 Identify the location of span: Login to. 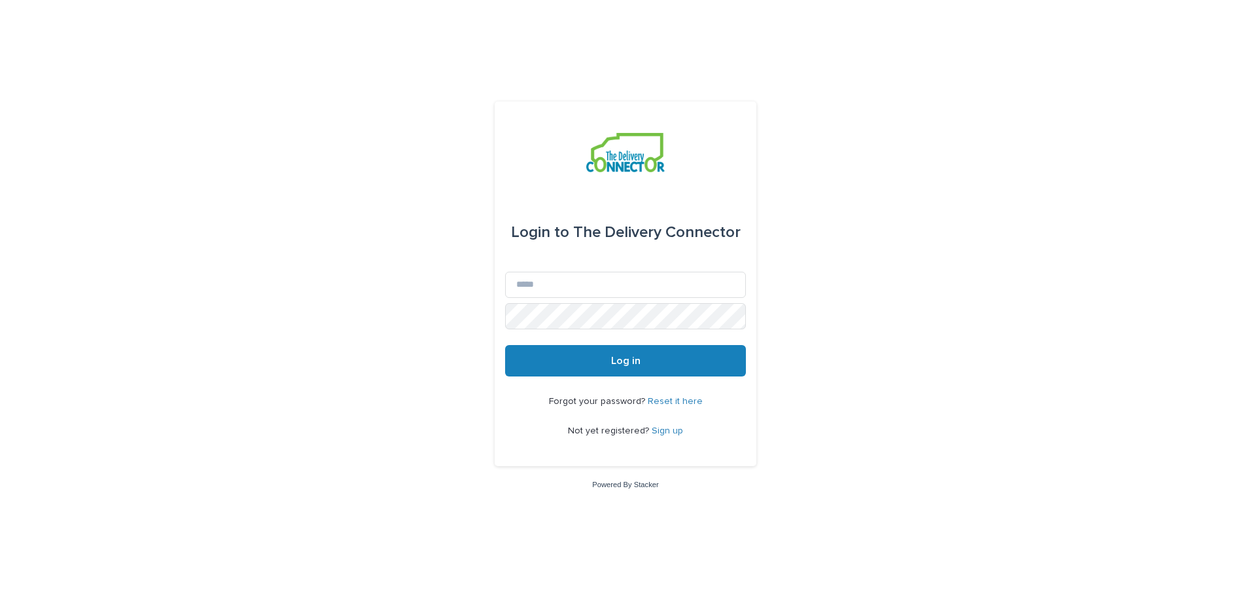
(540, 232).